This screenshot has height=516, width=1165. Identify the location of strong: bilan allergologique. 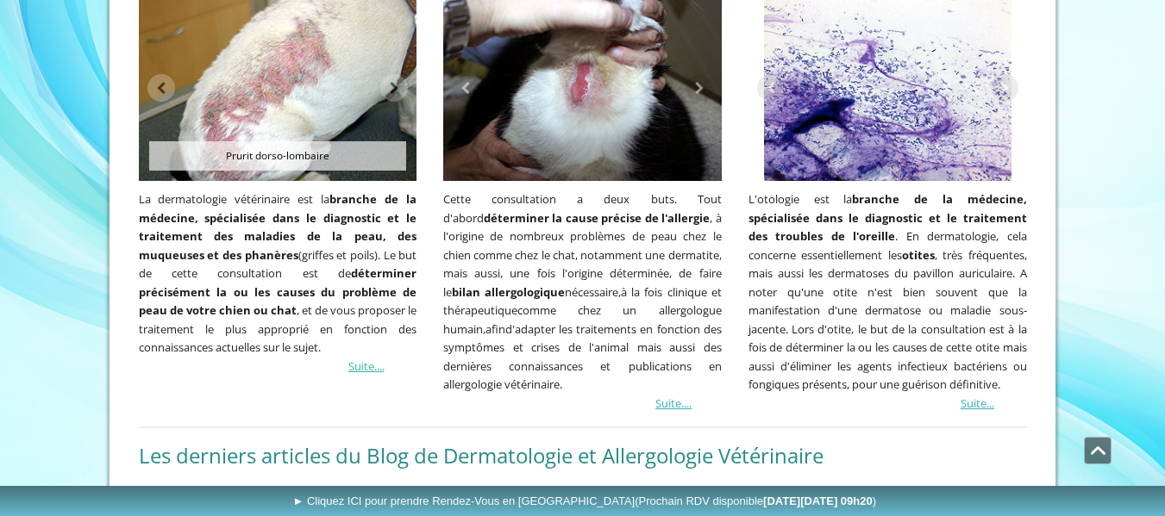
(508, 292).